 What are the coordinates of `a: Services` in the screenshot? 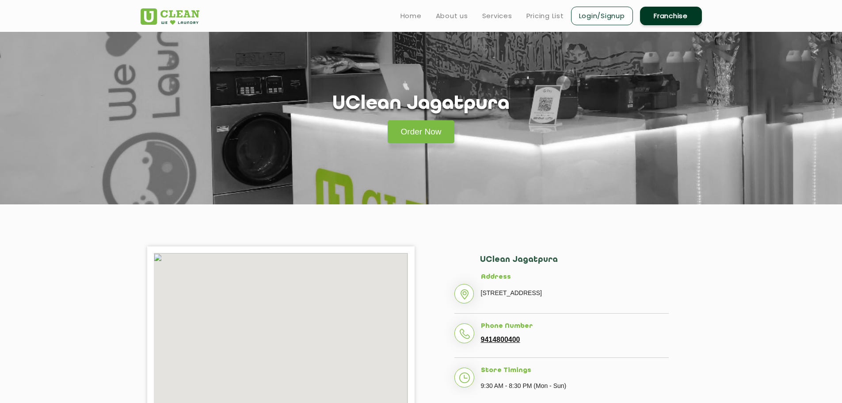 It's located at (497, 16).